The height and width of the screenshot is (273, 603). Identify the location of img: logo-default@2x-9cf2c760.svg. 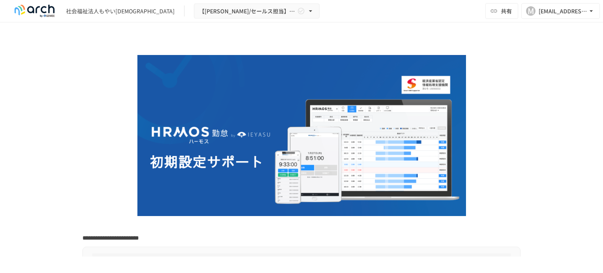
(35, 11).